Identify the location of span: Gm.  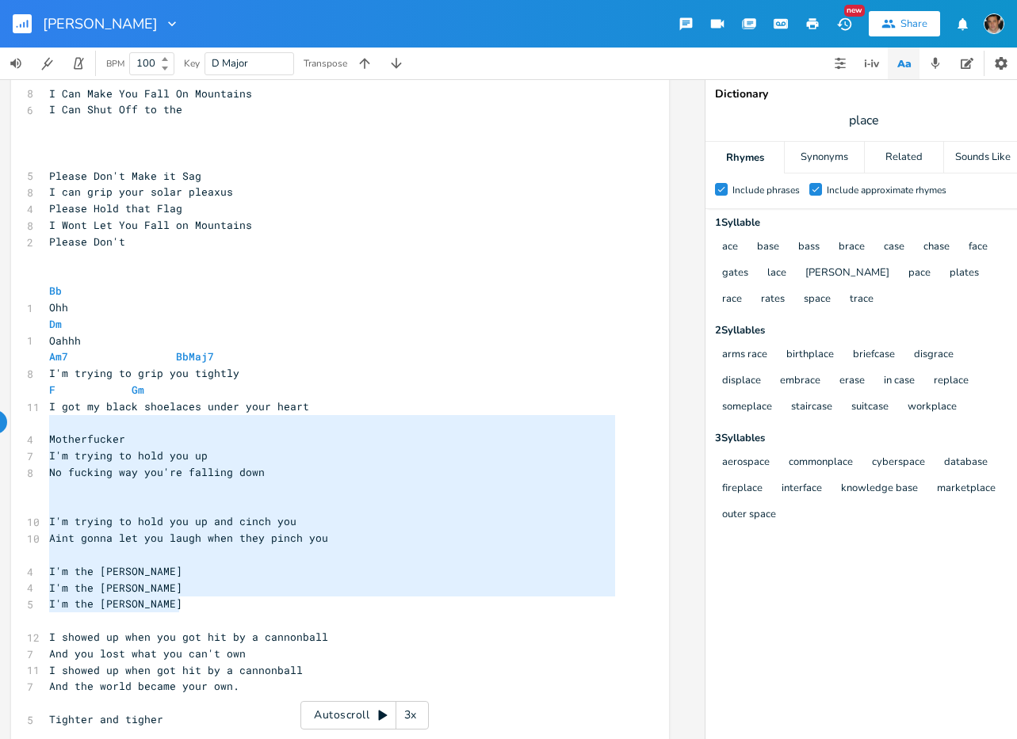
(138, 390).